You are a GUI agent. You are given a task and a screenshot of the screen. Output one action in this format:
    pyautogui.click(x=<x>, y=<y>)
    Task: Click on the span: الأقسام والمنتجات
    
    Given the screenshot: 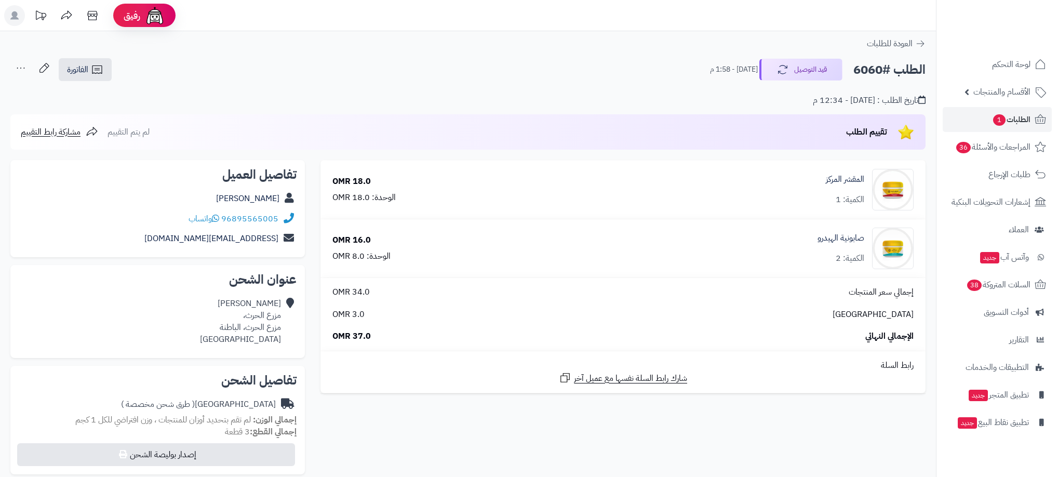 What is the action you would take?
    pyautogui.click(x=1002, y=92)
    